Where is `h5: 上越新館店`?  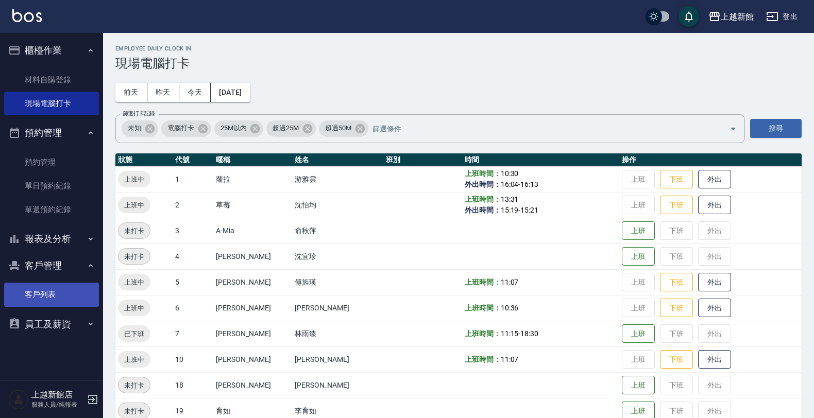
h5: 上越新館店 is located at coordinates (58, 395).